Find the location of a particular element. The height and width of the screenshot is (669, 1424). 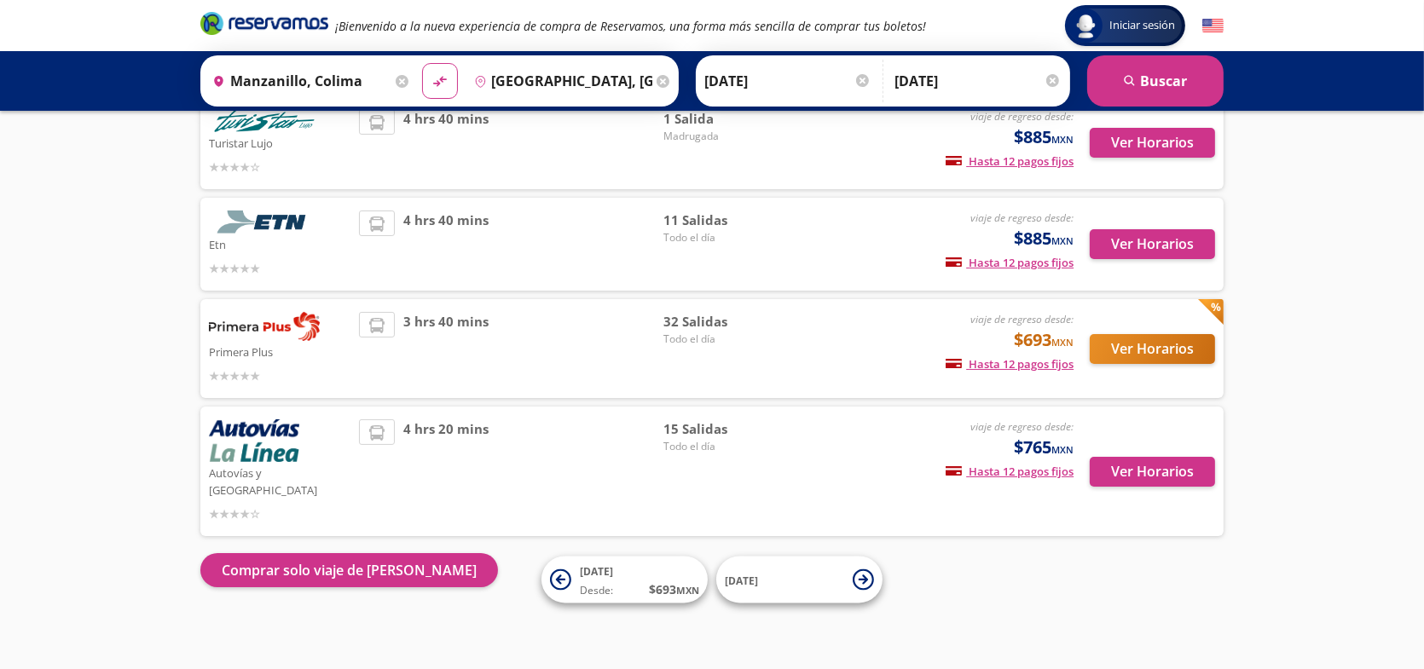

span: 1 Salida is located at coordinates (723, 118).